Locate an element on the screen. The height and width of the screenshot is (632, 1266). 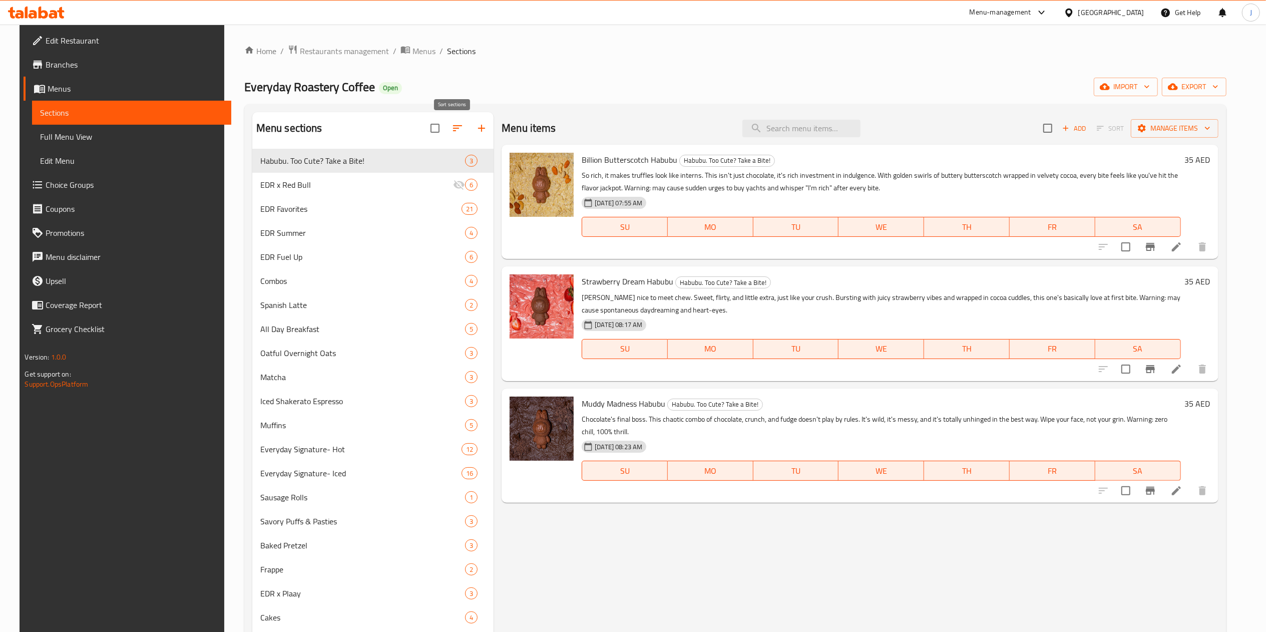
div: All Day Breakfast is located at coordinates (362, 329).